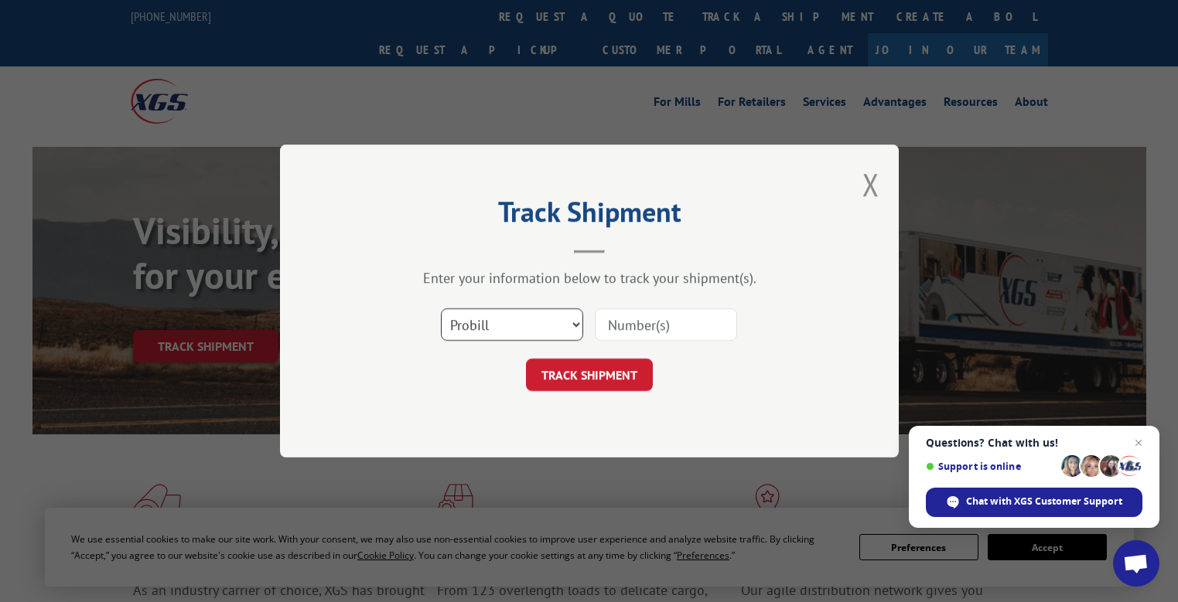 This screenshot has width=1178, height=602. I want to click on button: Close modal, so click(871, 184).